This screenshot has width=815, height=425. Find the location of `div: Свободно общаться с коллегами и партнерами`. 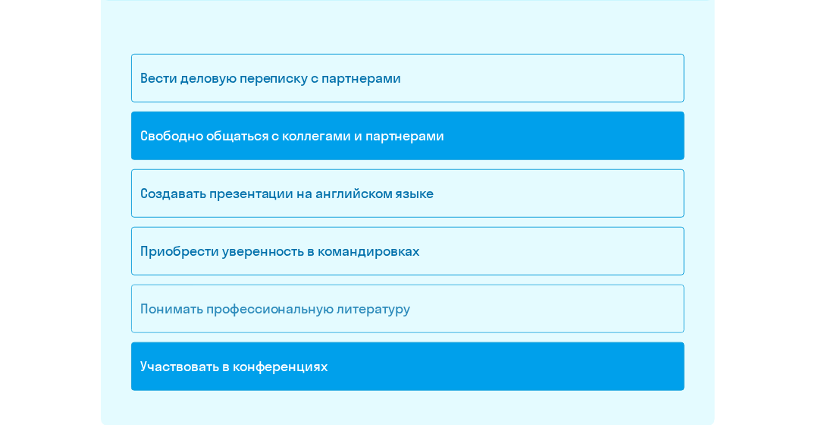

div: Свободно общаться с коллегами и партнерами is located at coordinates (408, 136).